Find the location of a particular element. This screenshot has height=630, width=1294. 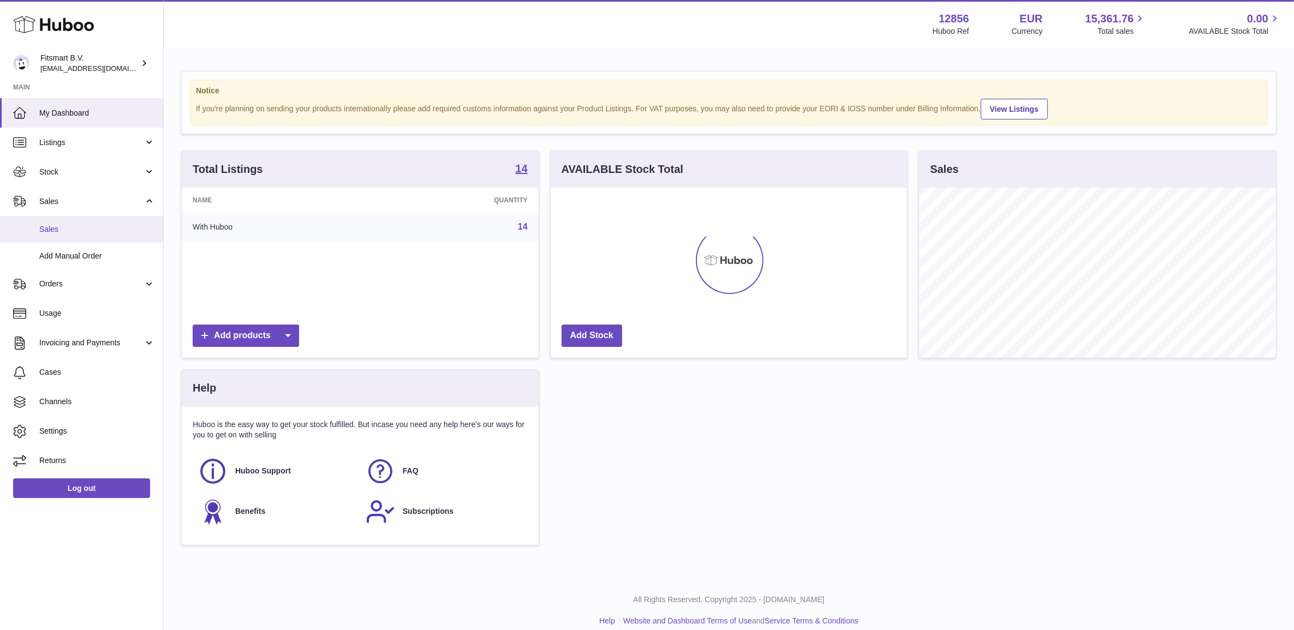

a: View Listings is located at coordinates (1014, 109).